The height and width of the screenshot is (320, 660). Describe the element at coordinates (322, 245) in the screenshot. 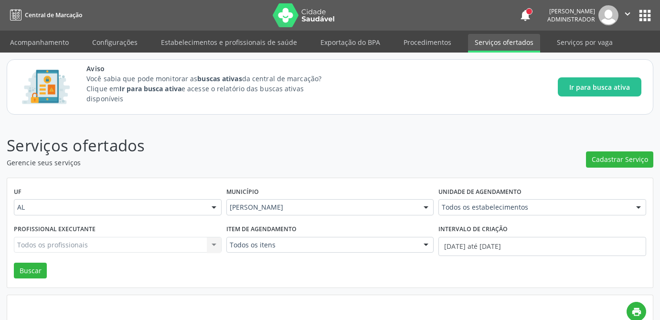

I see `span: Todos os itens` at that location.